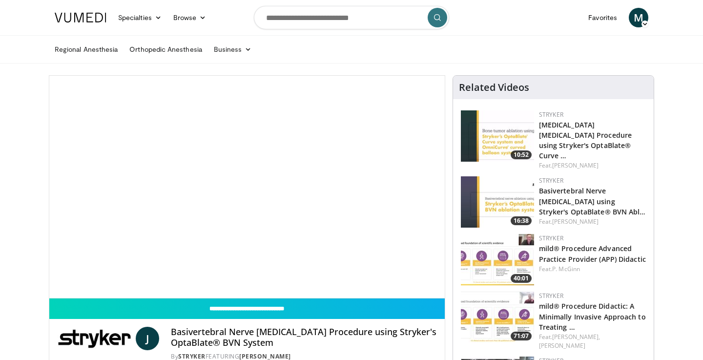  Describe the element at coordinates (498, 202) in the screenshot. I see `a: 16:38` at that location.